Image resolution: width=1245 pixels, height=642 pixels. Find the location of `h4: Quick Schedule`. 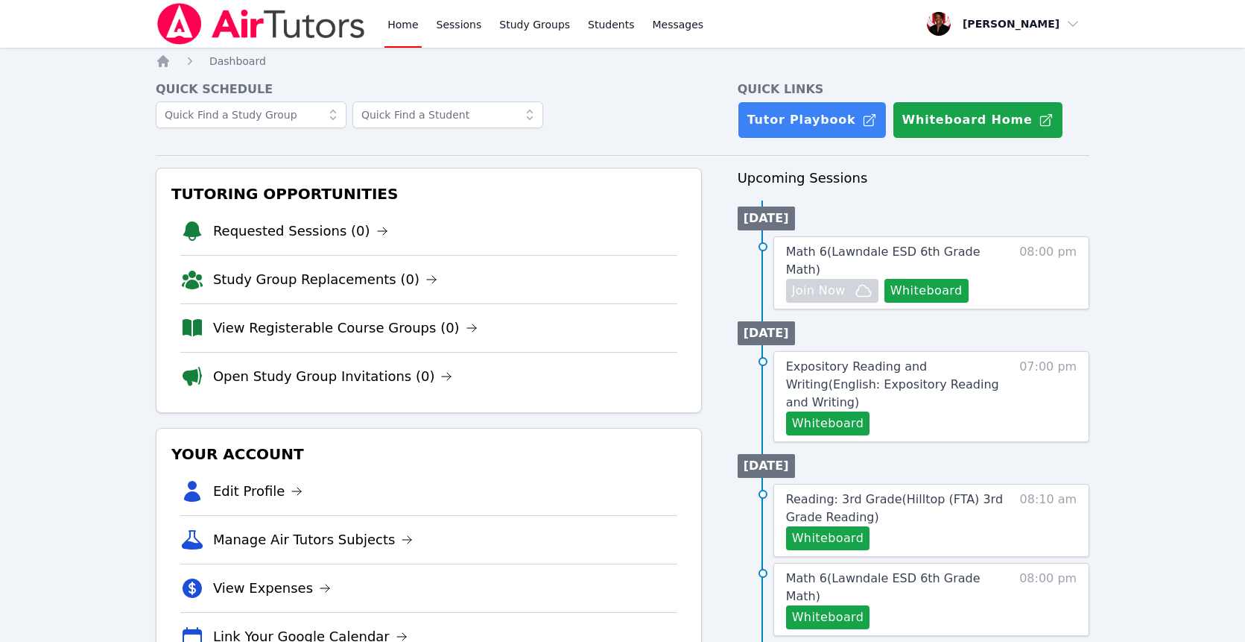

h4: Quick Schedule is located at coordinates (428, 89).